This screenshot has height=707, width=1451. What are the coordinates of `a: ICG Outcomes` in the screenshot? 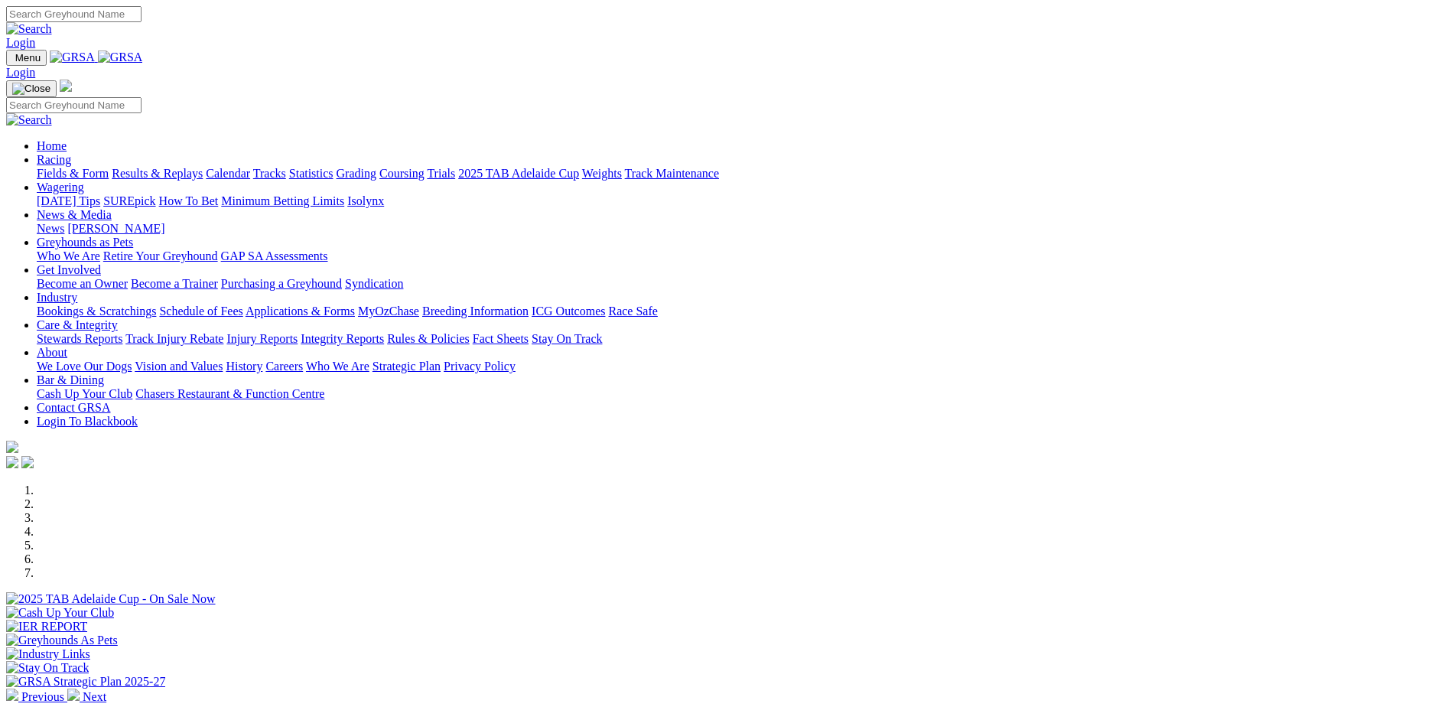 It's located at (568, 311).